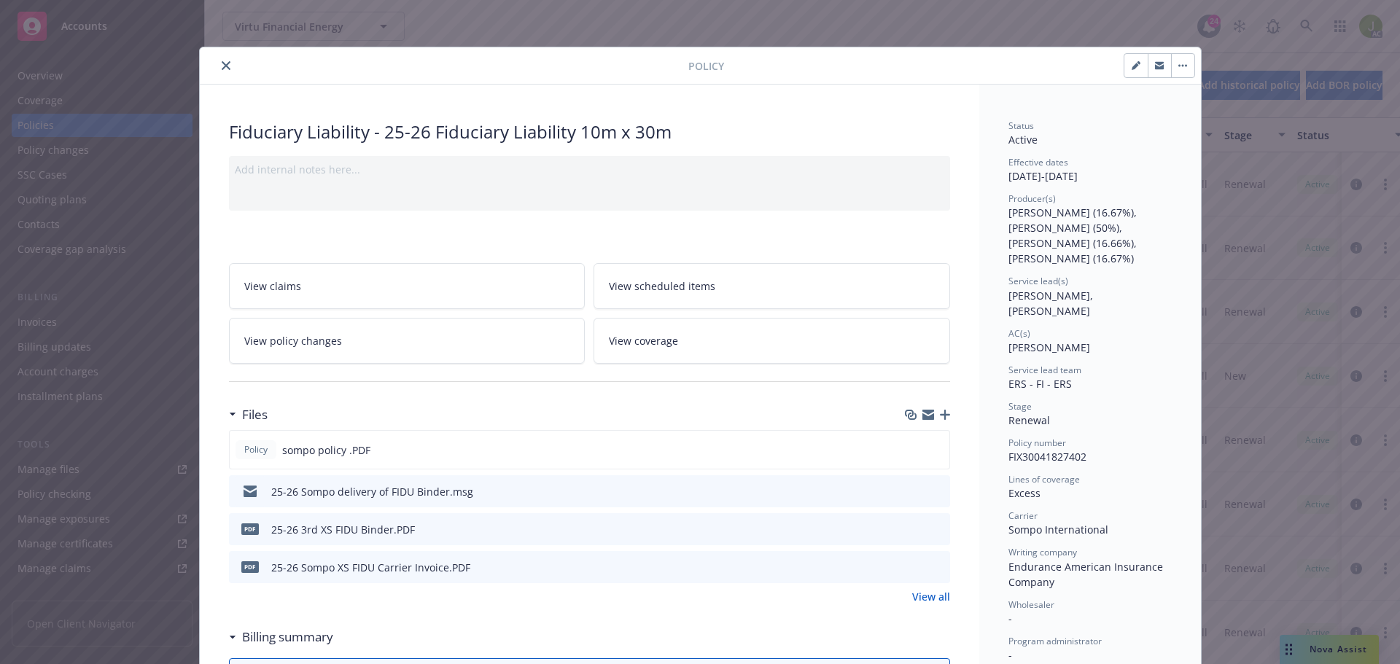 The width and height of the screenshot is (1400, 664). Describe the element at coordinates (1044, 479) in the screenshot. I see `span: Lines of coverage` at that location.